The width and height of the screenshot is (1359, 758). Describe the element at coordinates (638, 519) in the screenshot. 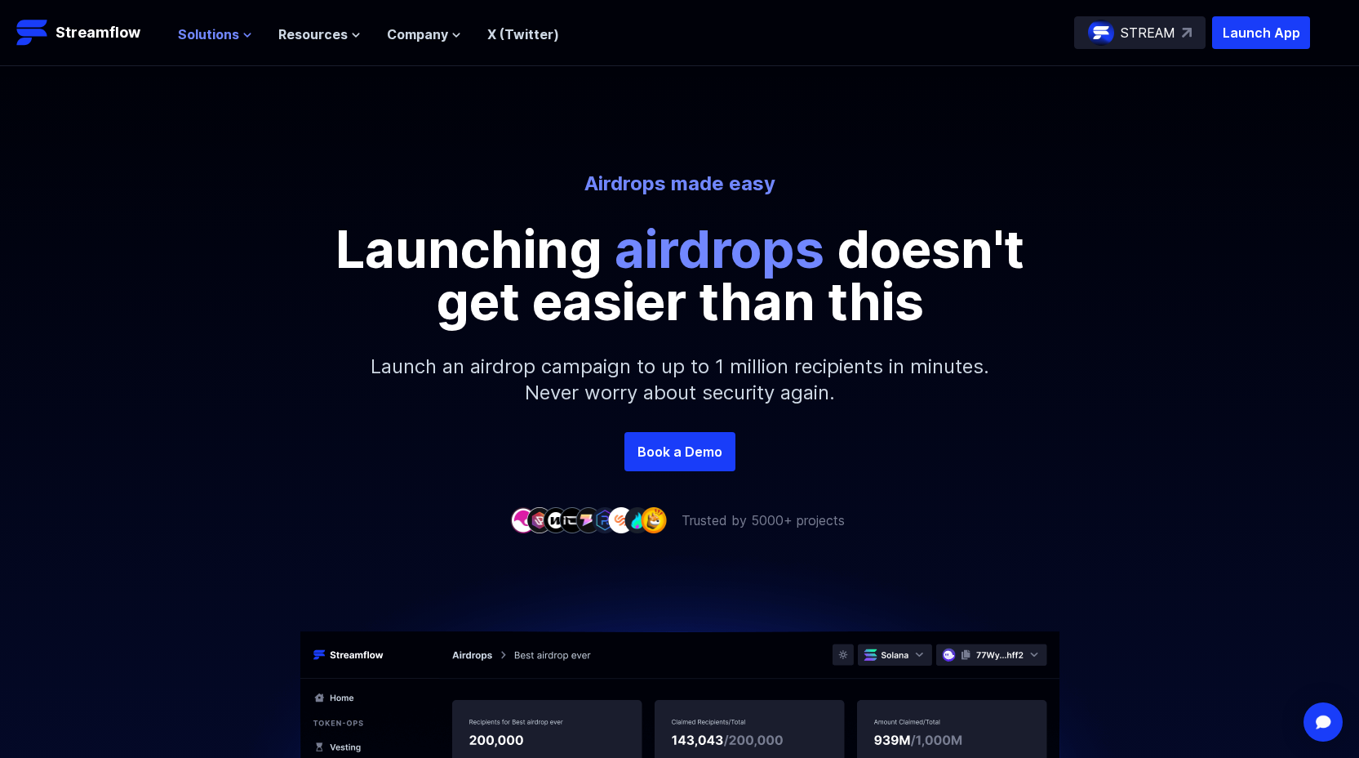

I see `img: company-8` at that location.